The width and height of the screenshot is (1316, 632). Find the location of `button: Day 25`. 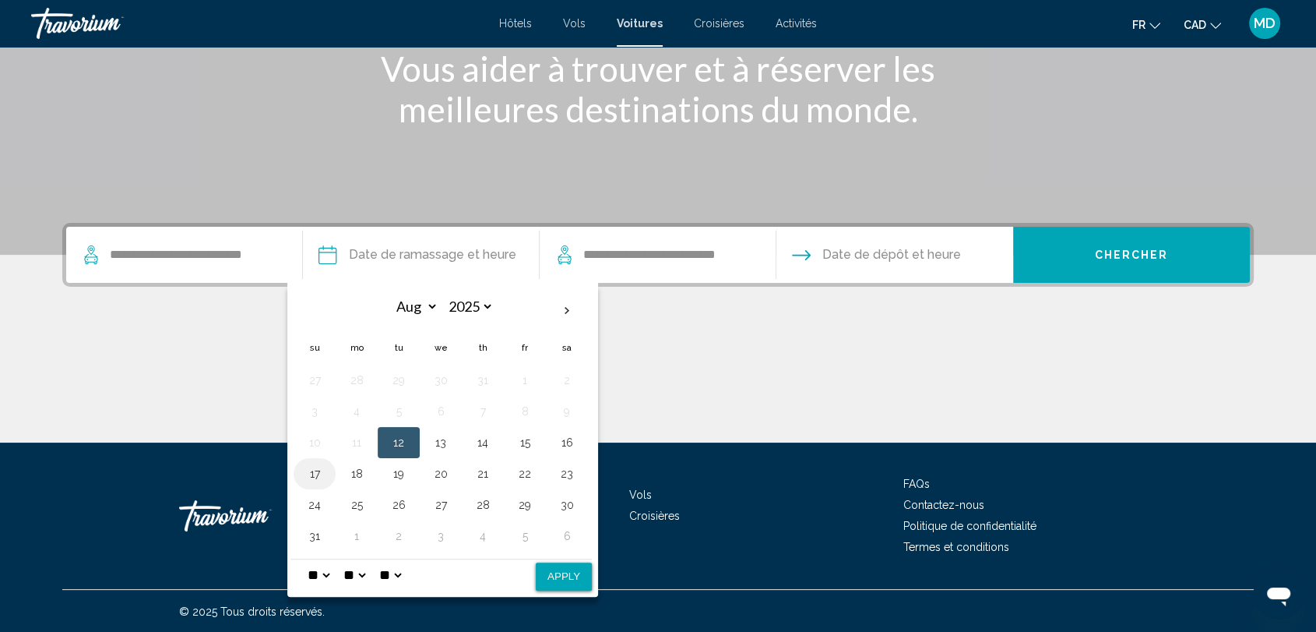

button: Day 25 is located at coordinates (357, 505).